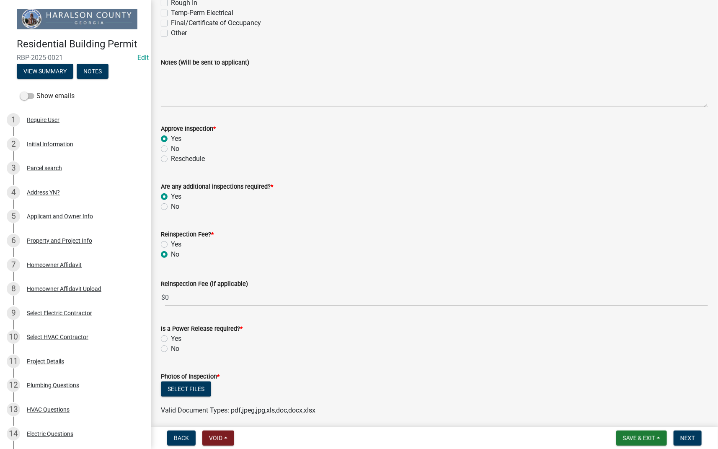 The height and width of the screenshot is (449, 718). Describe the element at coordinates (13, 409) in the screenshot. I see `div: 13` at that location.